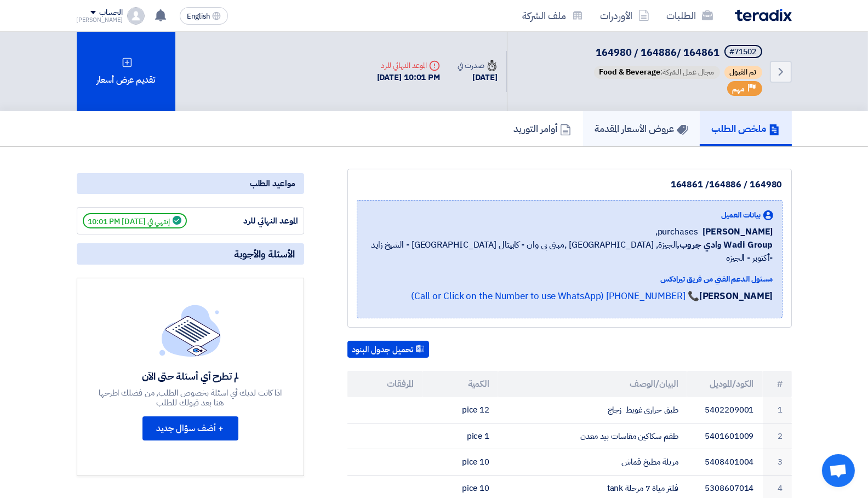 The width and height of the screenshot is (868, 498). What do you see at coordinates (763, 15) in the screenshot?
I see `img: Teradix logo` at bounding box center [763, 15].